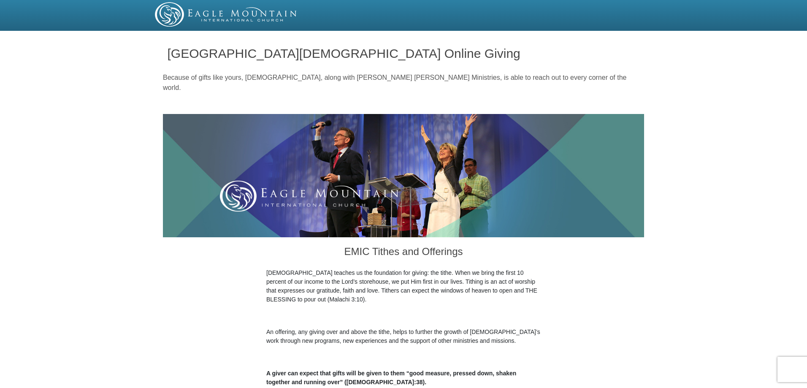 This screenshot has width=807, height=388. Describe the element at coordinates (403, 336) in the screenshot. I see `p: An offering, any giving over and above the tithe, helps to further the growth of [DEMOGRAPHIC_DAT...` at that location.